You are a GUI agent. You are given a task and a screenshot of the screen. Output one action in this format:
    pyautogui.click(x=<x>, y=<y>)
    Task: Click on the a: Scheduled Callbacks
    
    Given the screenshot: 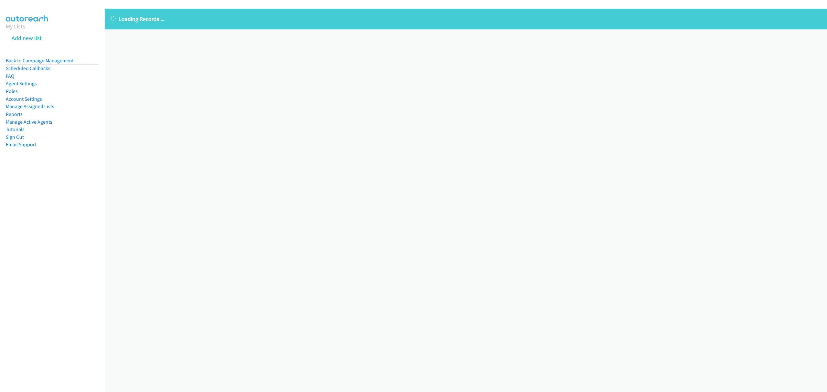 What is the action you would take?
    pyautogui.click(x=28, y=68)
    